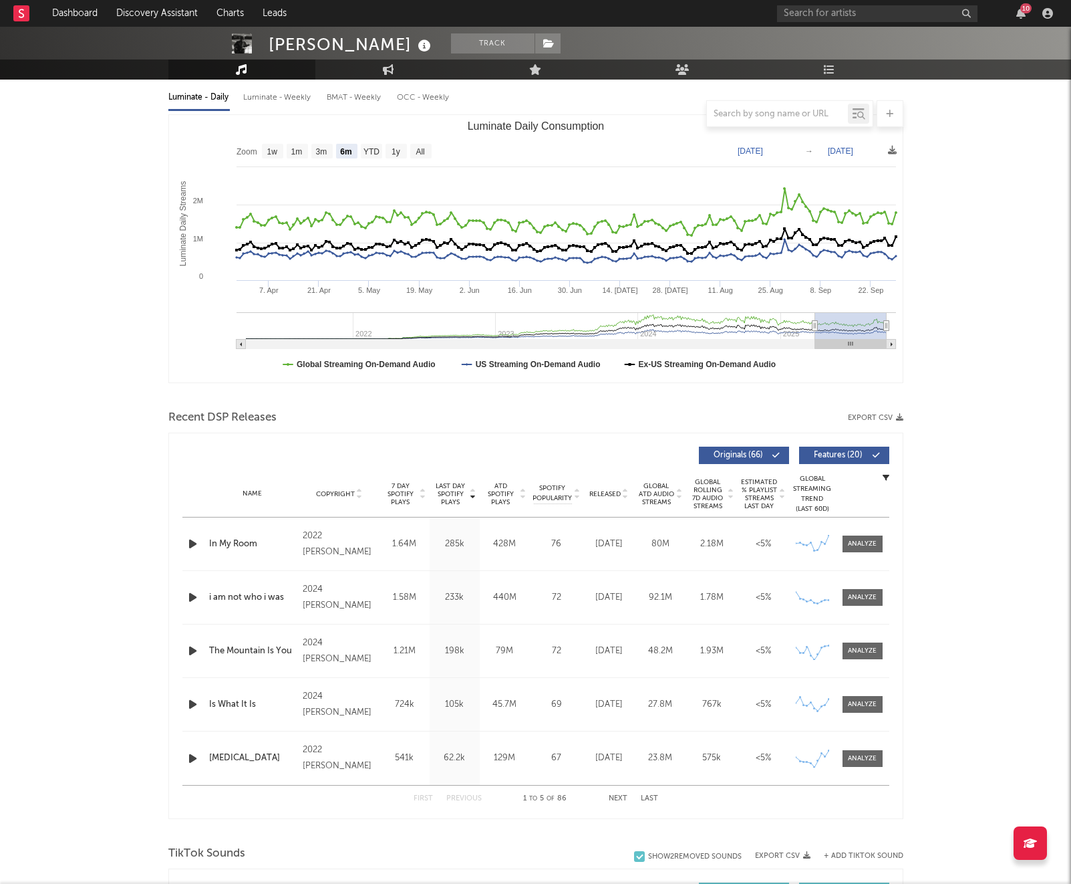  I want to click on span: Copyright, so click(336, 494).